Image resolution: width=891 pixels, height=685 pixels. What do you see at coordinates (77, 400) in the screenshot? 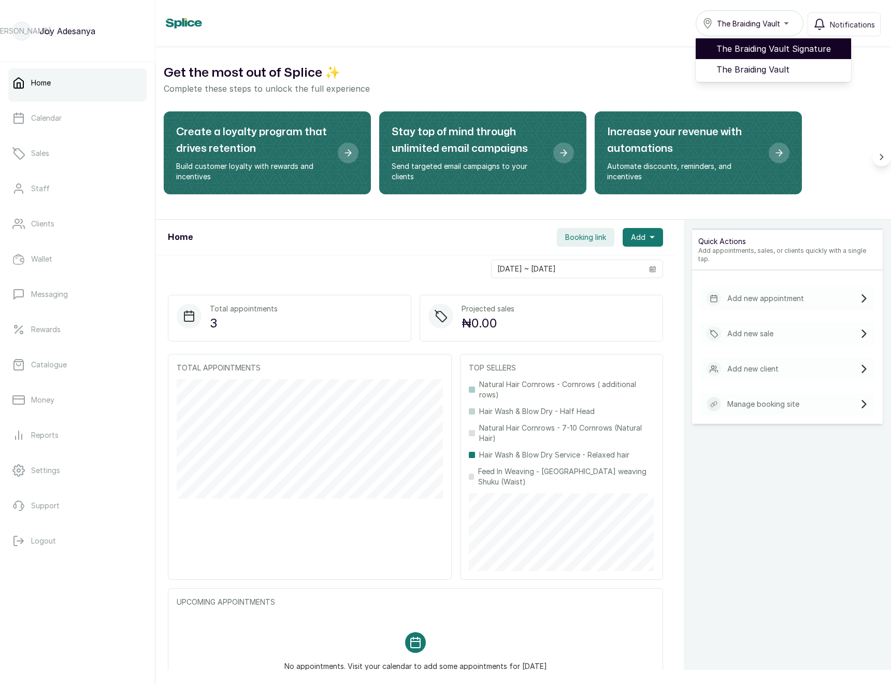
I see `a: Money` at bounding box center [77, 400].